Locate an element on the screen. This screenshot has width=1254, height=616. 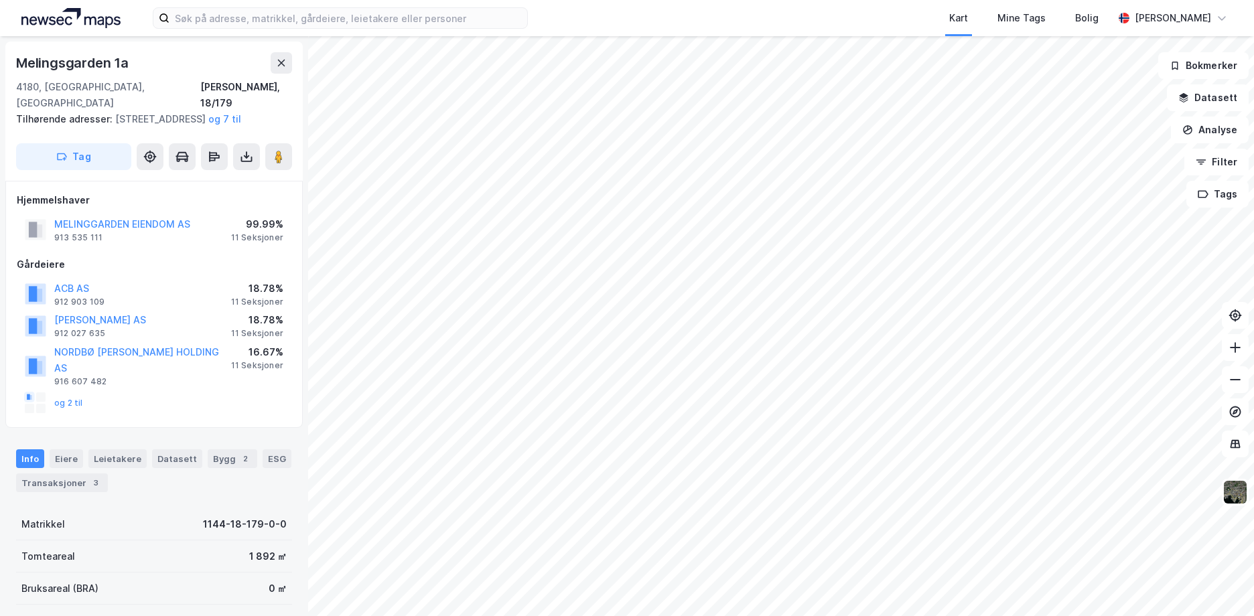
div: 2 is located at coordinates (245, 459).